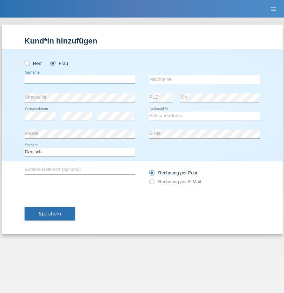  I want to click on input: Herr, so click(27, 63).